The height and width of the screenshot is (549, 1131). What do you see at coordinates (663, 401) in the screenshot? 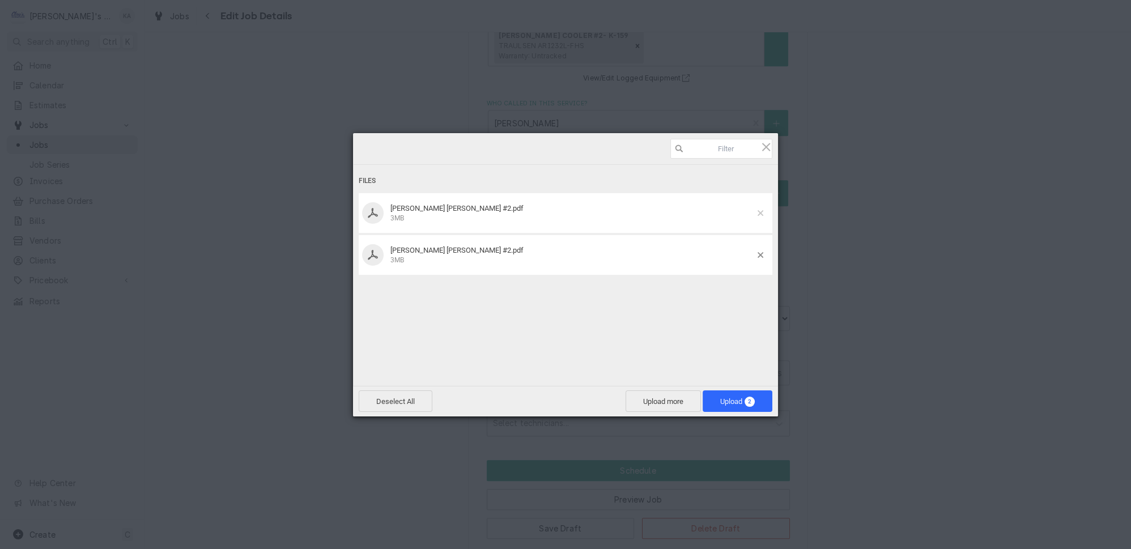
I see `span: Upload more` at bounding box center [663, 401].